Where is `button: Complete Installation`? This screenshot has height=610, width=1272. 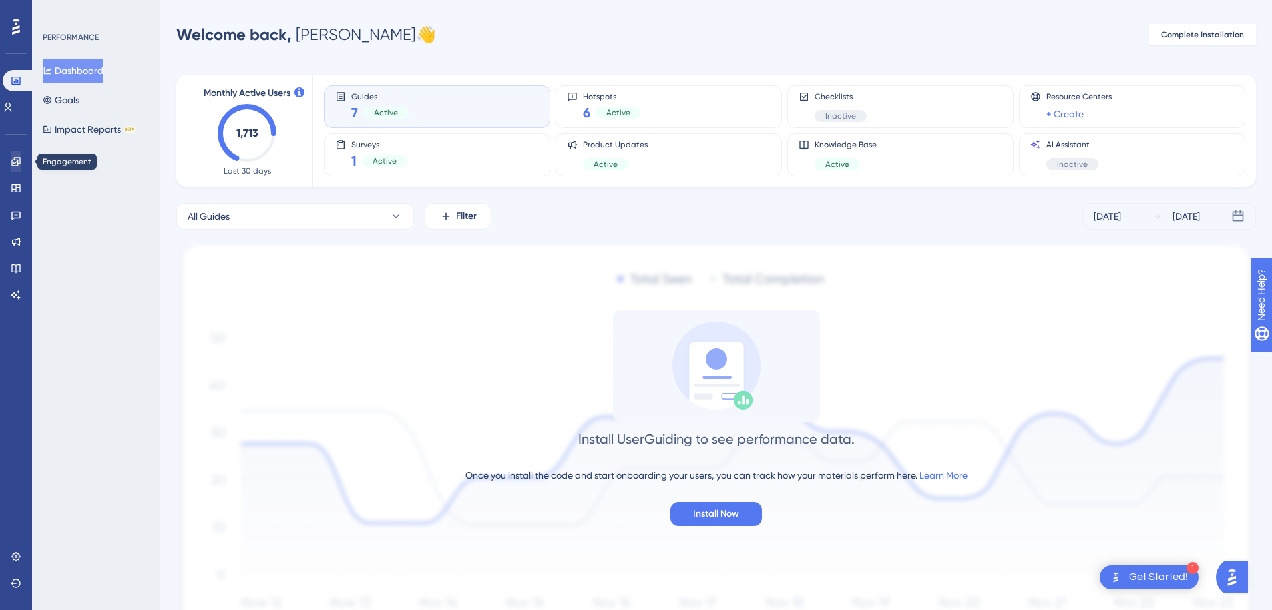
button: Complete Installation is located at coordinates (1203, 35).